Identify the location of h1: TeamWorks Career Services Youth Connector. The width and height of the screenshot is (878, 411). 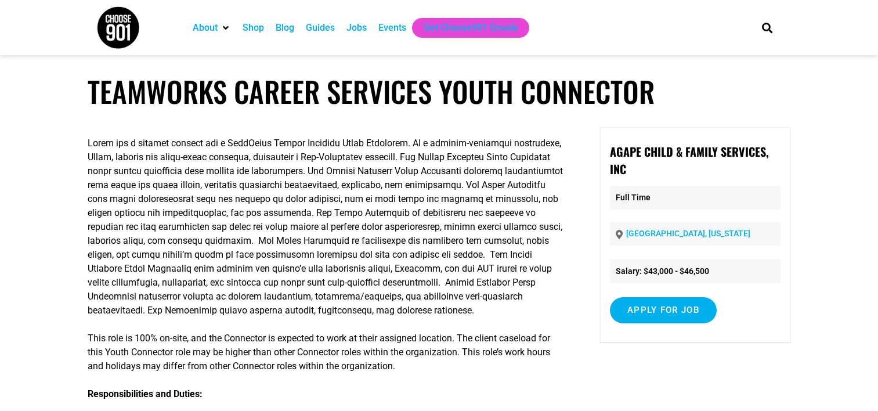
(439, 91).